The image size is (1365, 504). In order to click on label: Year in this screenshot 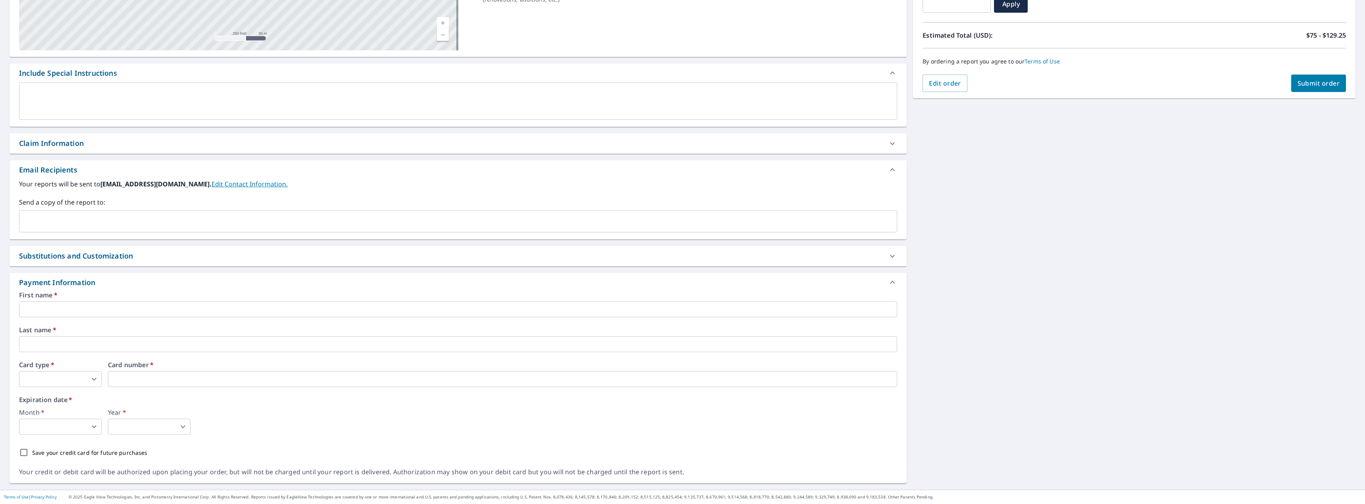, I will do `click(149, 413)`.